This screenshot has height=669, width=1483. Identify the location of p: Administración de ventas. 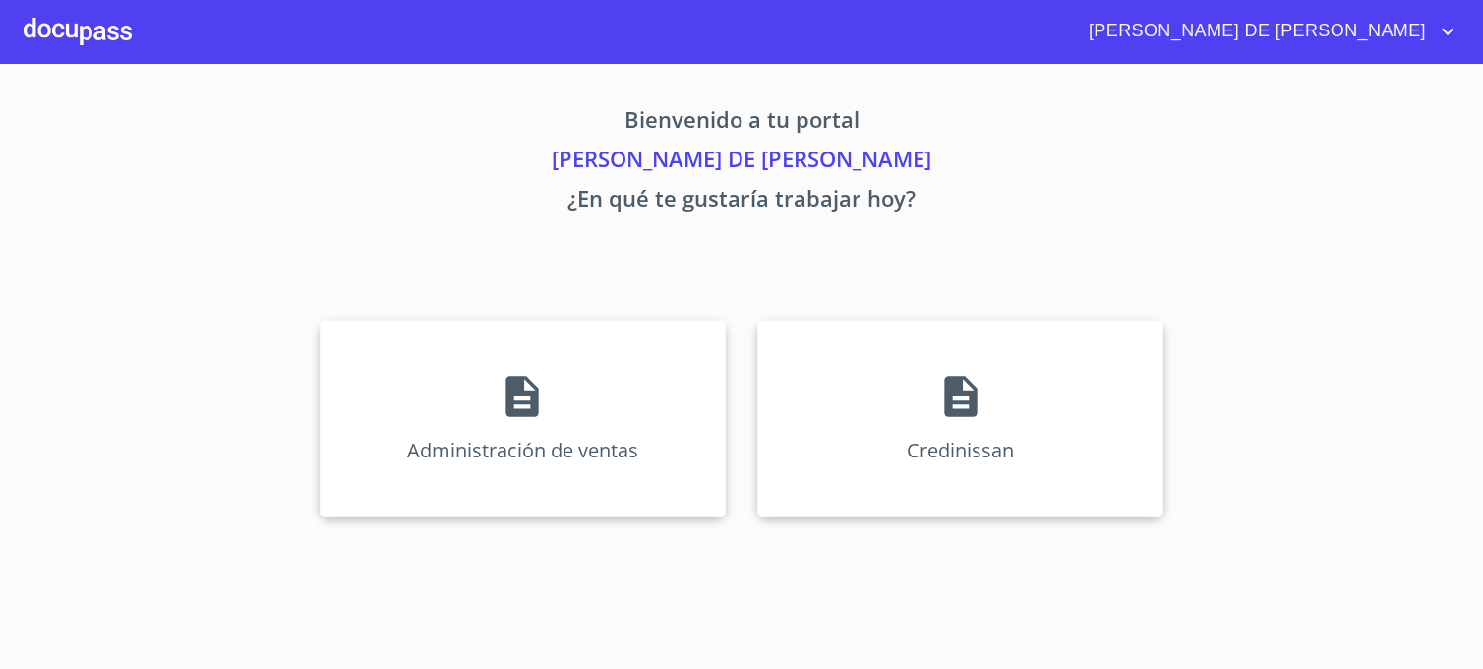
(522, 449).